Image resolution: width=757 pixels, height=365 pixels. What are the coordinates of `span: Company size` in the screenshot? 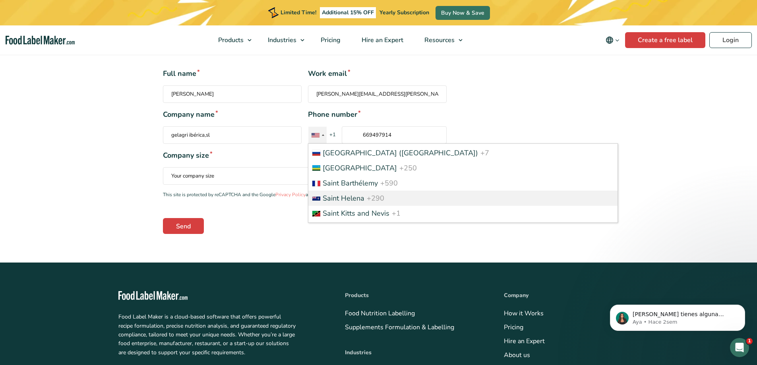 It's located at (305, 155).